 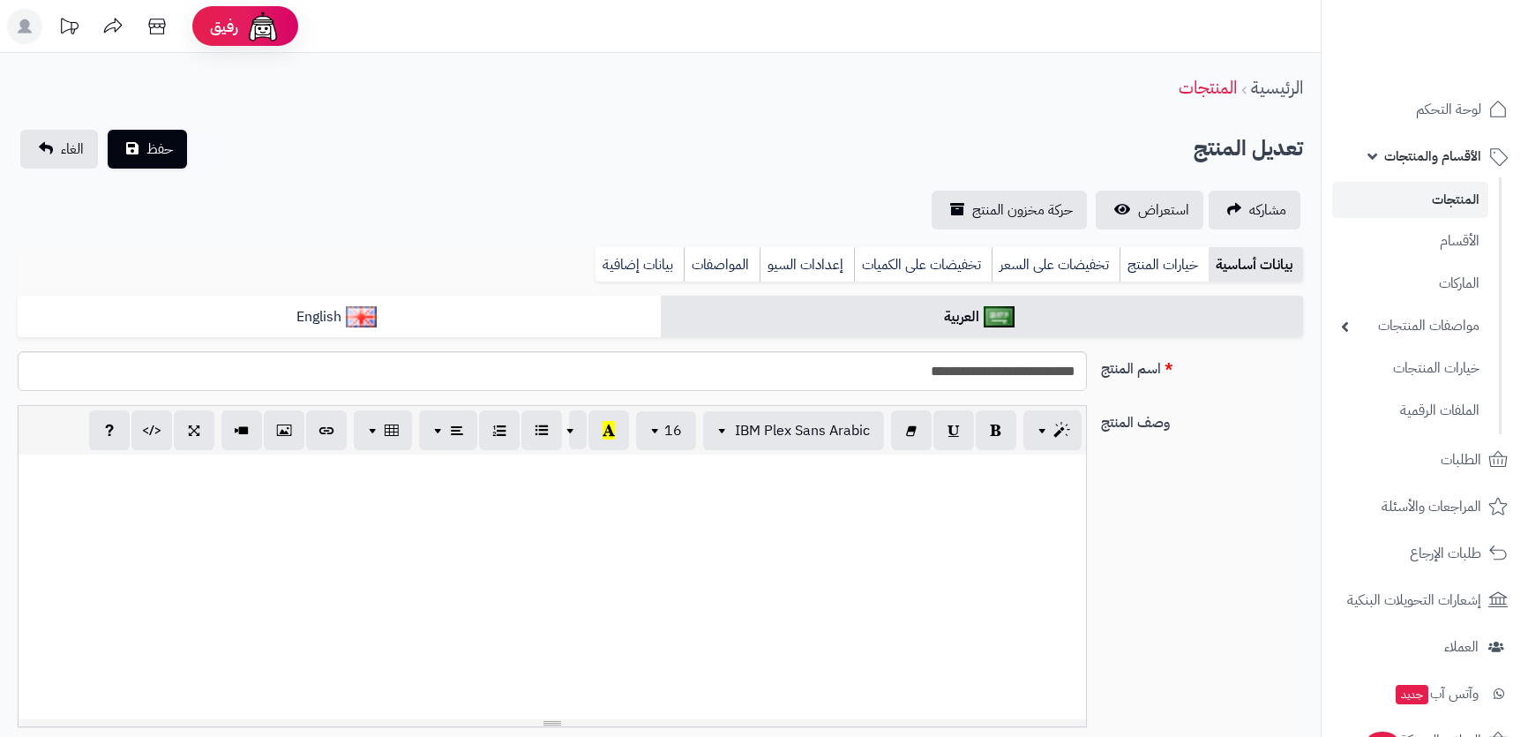 I want to click on a: لوحة التحكم, so click(x=1425, y=109).